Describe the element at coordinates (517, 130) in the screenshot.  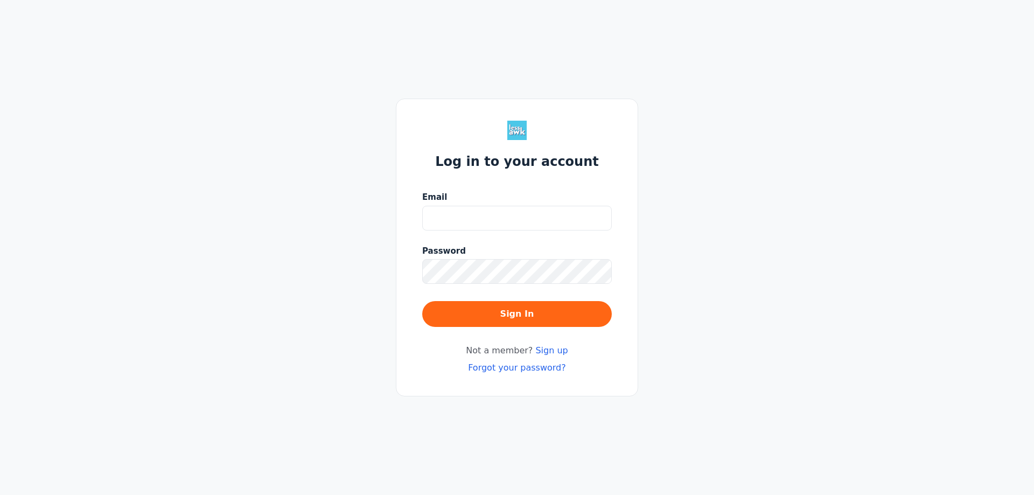
I see `img: Less Awkward Hub` at that location.